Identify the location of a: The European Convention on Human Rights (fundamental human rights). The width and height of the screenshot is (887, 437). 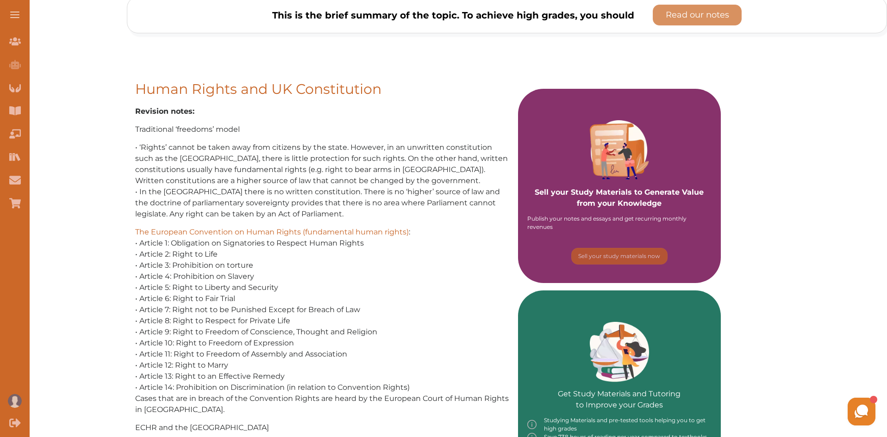
(272, 232).